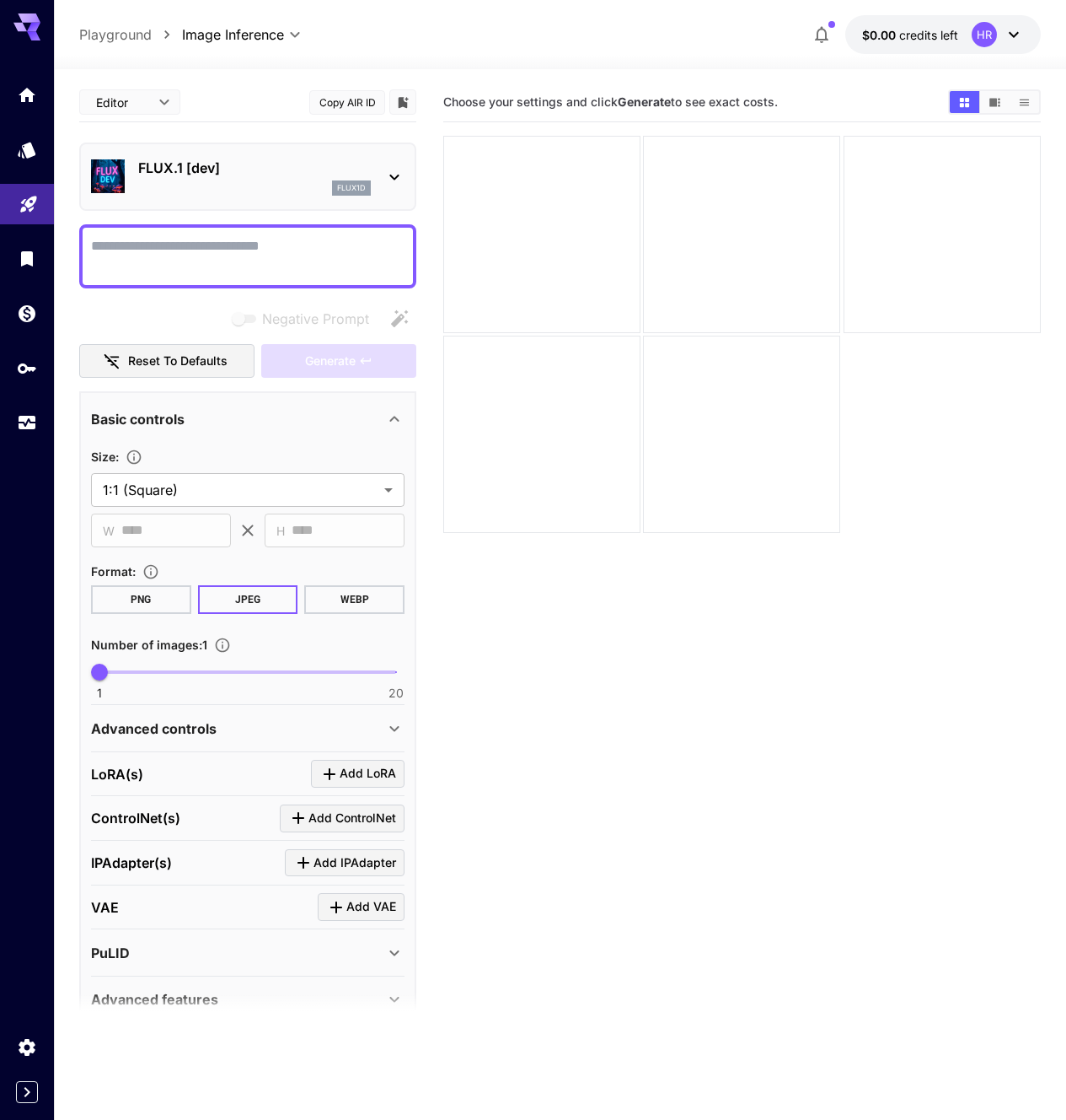 The width and height of the screenshot is (1066, 1120). Describe the element at coordinates (248, 729) in the screenshot. I see `div: Advanced controls` at that location.